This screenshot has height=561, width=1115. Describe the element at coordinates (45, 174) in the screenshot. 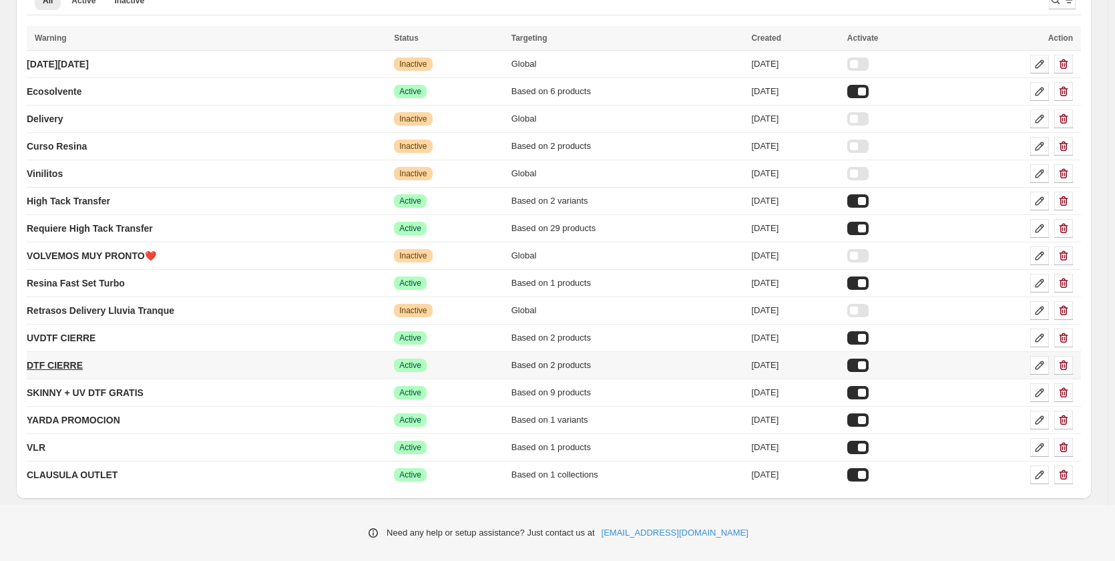

I see `p: Vinilitos` at that location.